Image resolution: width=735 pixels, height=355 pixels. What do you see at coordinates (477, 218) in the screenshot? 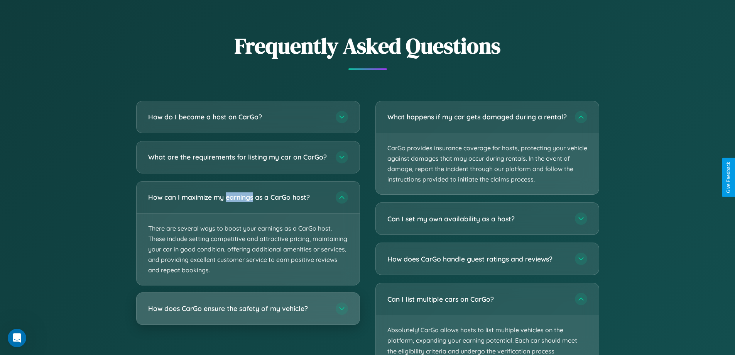
I see `h3: Can I set my own availability as a host?` at bounding box center [477, 218].